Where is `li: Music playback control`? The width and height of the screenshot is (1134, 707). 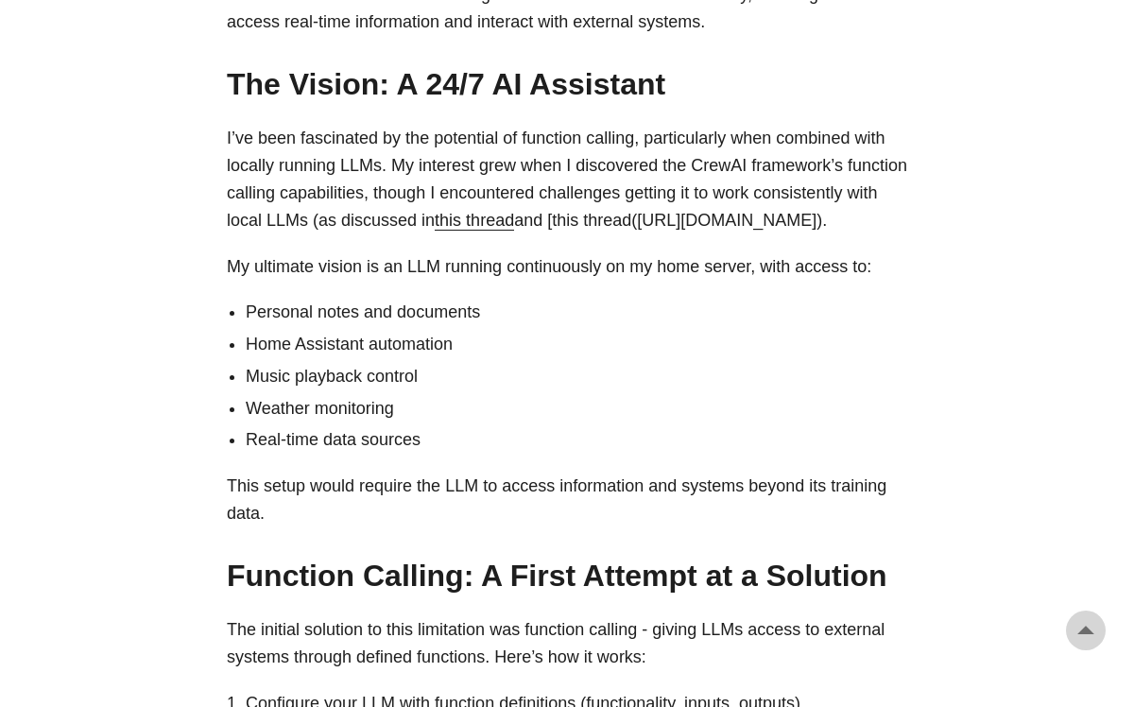 li: Music playback control is located at coordinates (577, 376).